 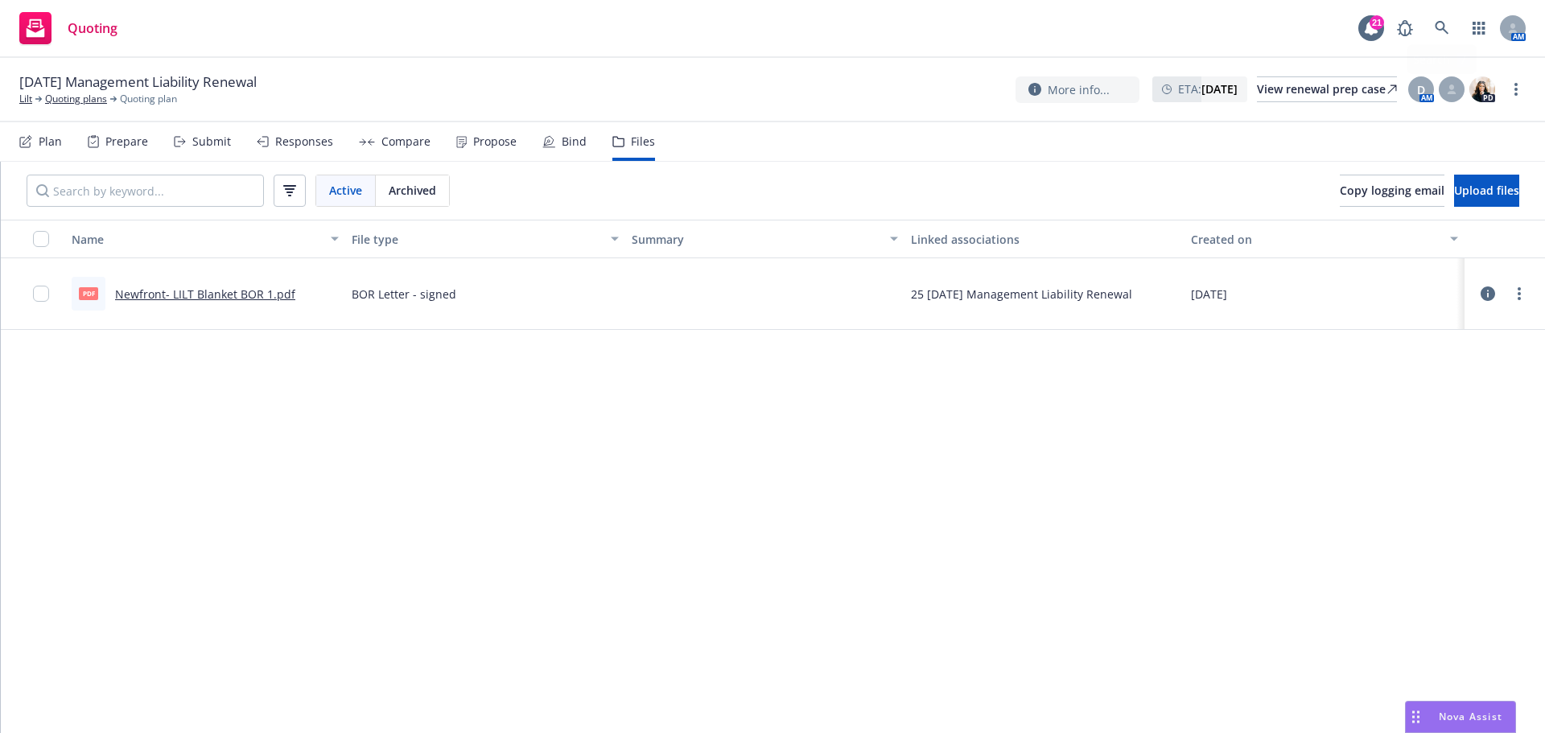 I want to click on a: Newfront- LILT Blanket BOR 1.pdf, so click(x=205, y=294).